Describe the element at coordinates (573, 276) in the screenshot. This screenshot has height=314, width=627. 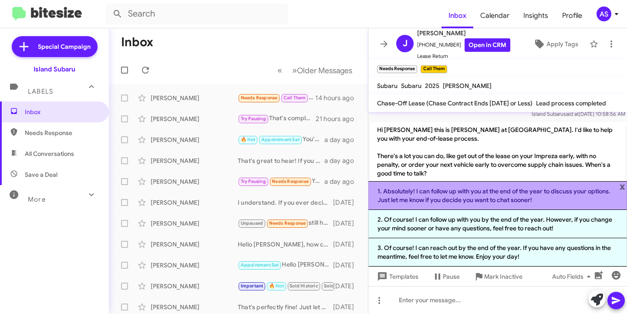
I see `span: Auto Fields` at that location.